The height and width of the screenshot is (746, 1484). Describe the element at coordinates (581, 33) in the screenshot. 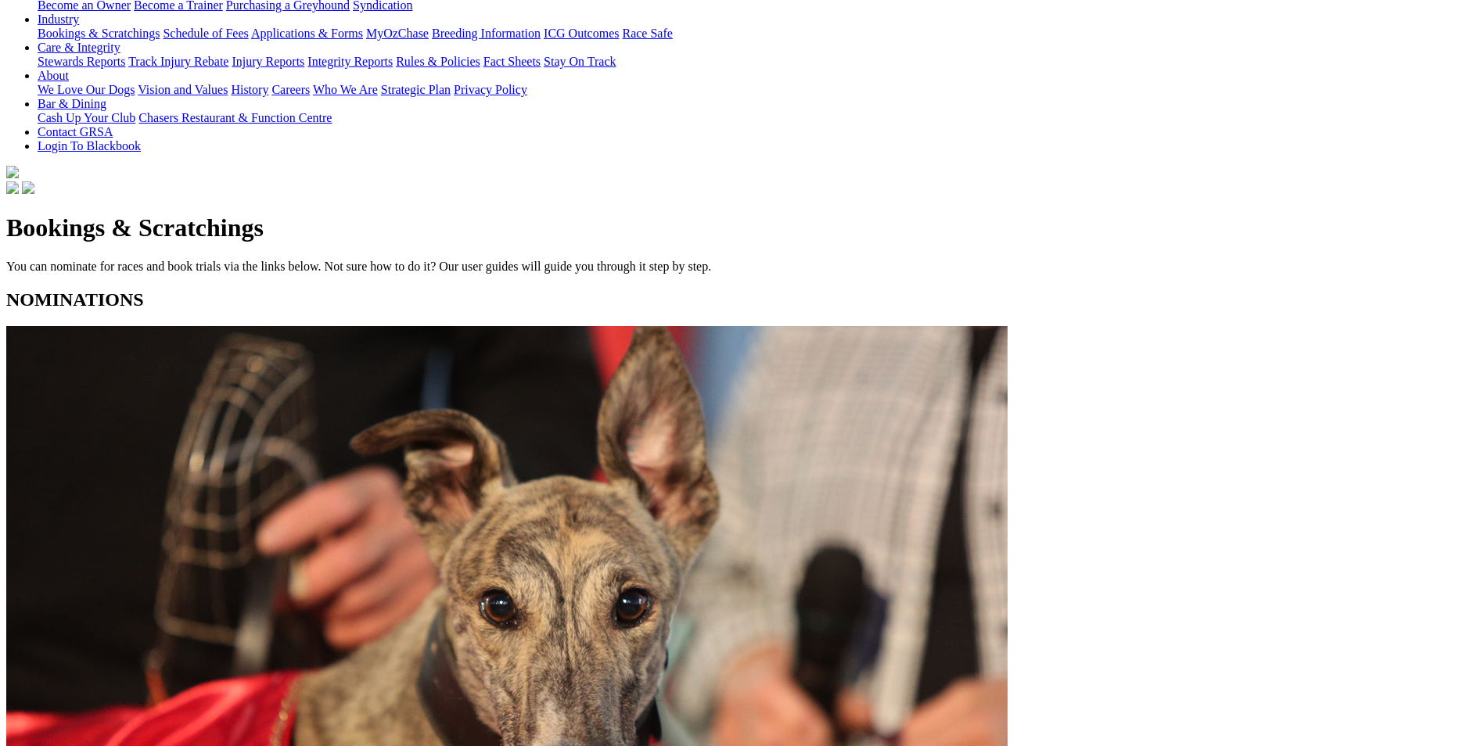

I see `a: ICG Outcomes` at that location.